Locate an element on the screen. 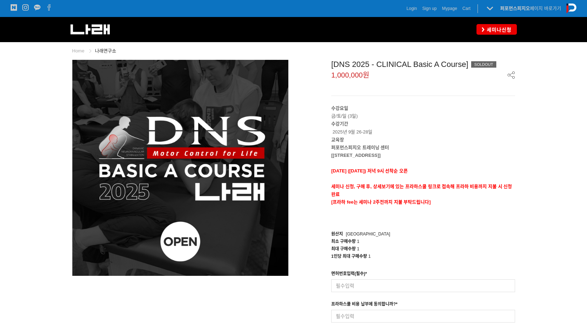 The height and width of the screenshot is (330, 587). p: 금/토/일 (3일) is located at coordinates (423, 112).